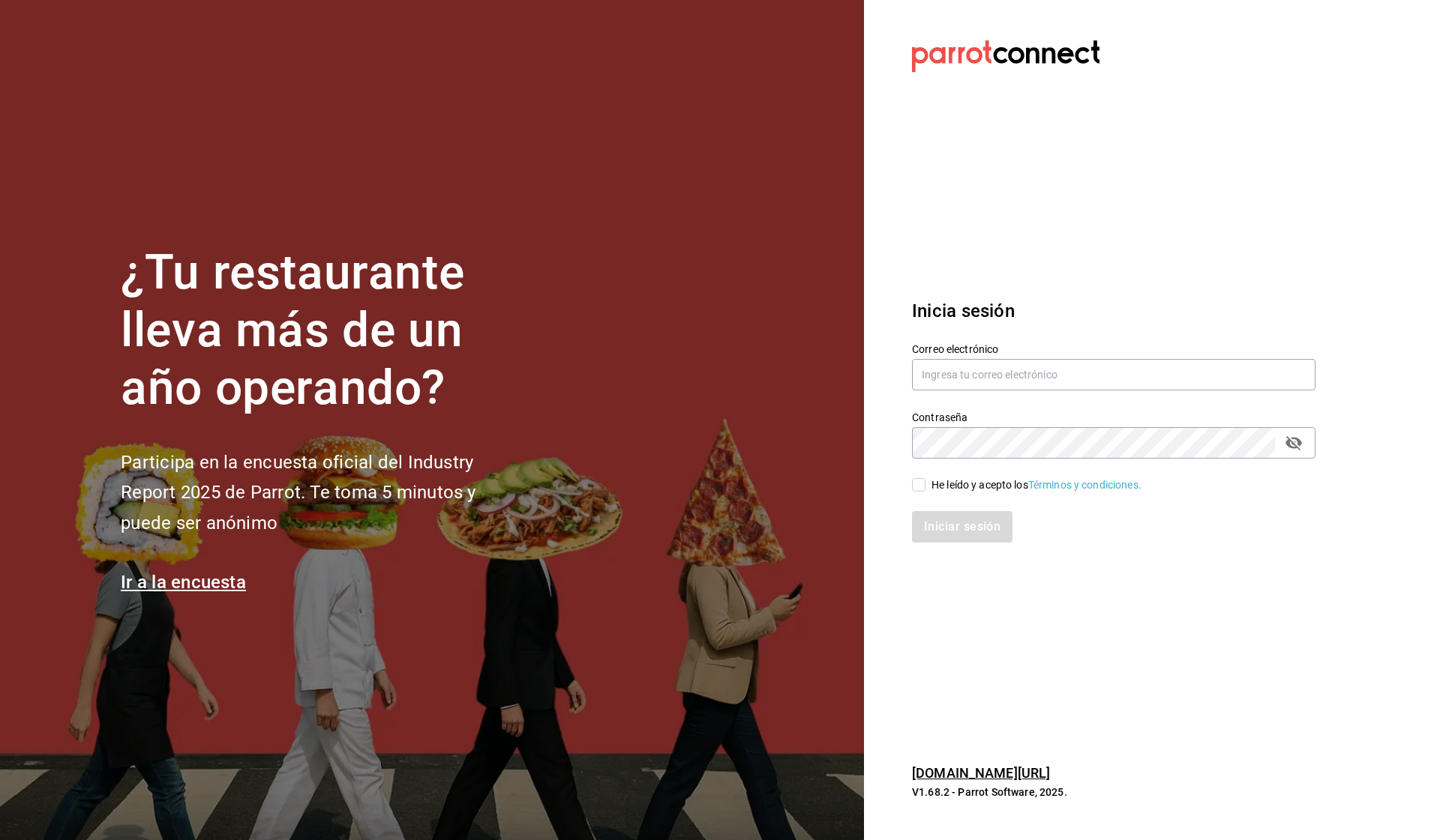 The image size is (1440, 840). I want to click on label: Correo electrónico, so click(1113, 349).